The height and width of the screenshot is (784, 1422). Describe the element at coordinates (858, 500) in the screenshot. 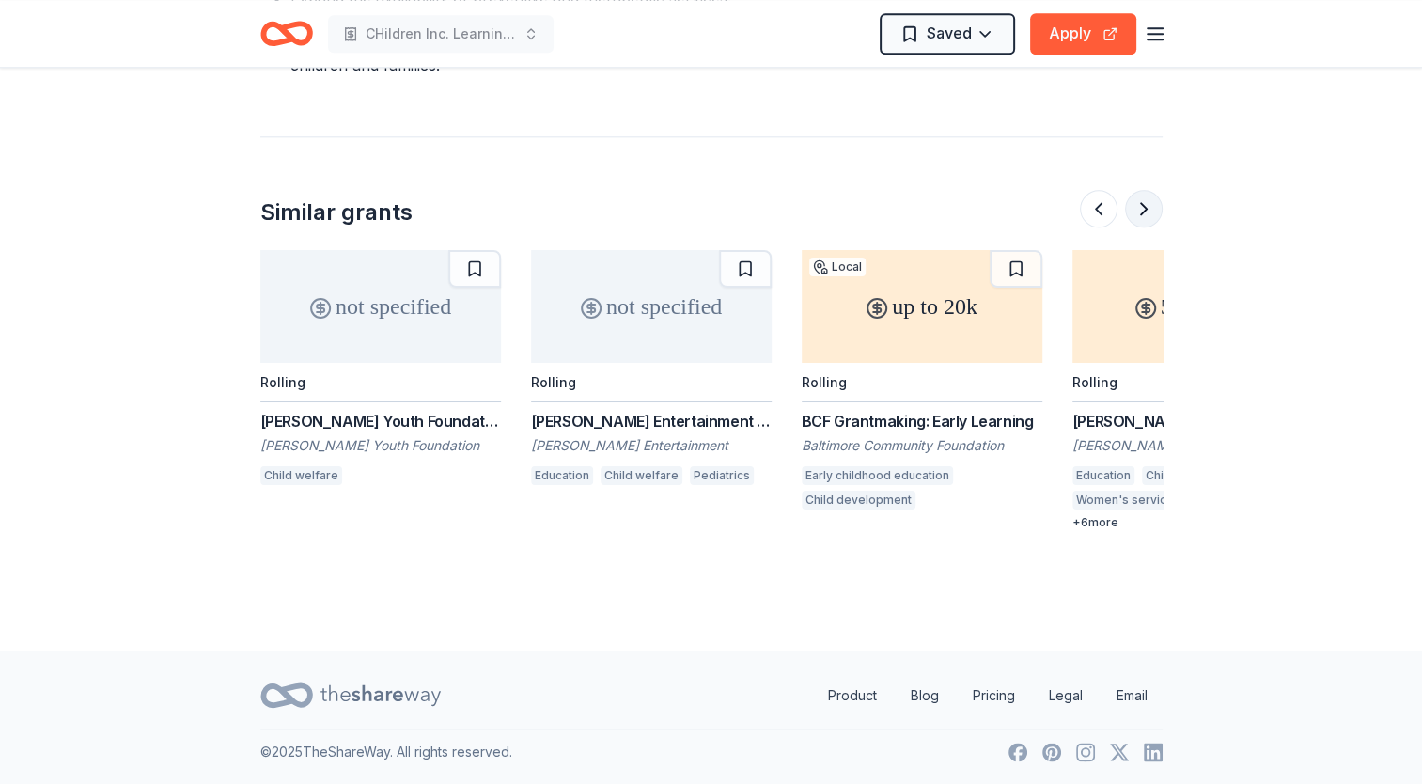

I see `div: Child development` at that location.